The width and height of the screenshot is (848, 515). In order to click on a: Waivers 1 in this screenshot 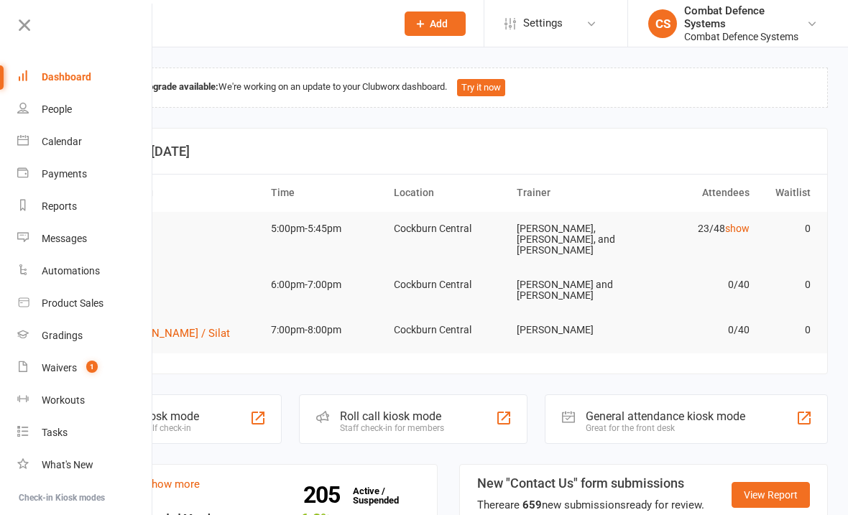, I will do `click(85, 368)`.